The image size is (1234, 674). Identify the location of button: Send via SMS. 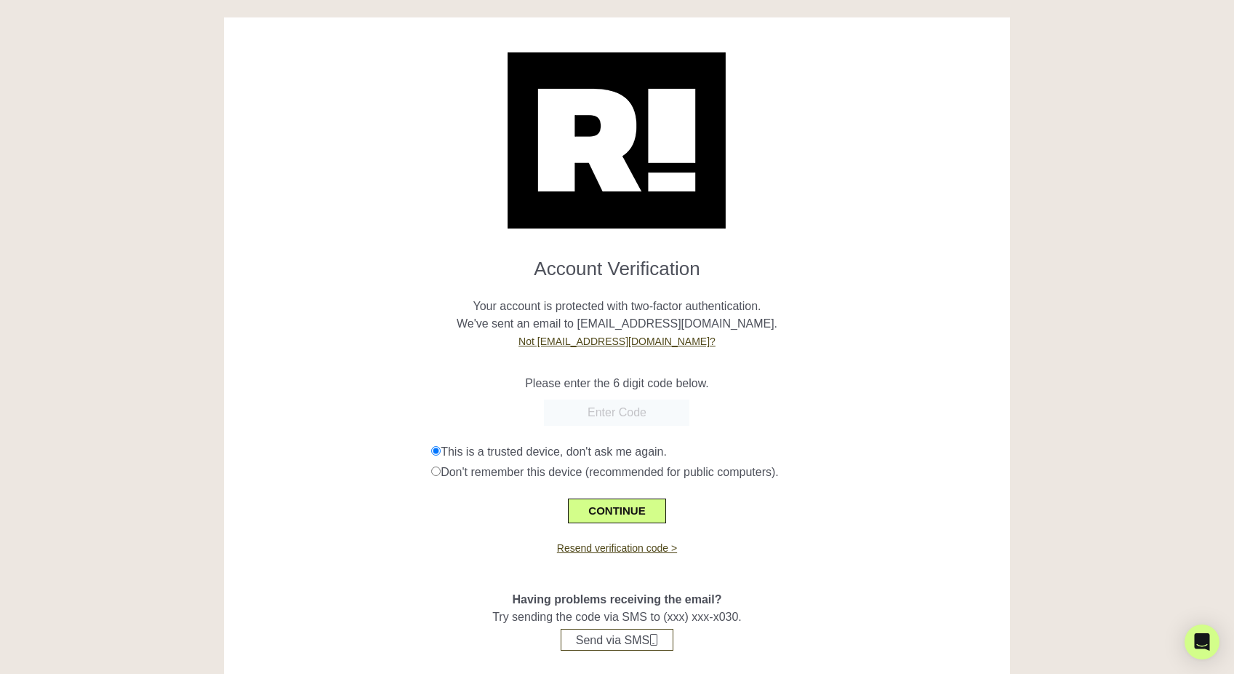
(617, 639).